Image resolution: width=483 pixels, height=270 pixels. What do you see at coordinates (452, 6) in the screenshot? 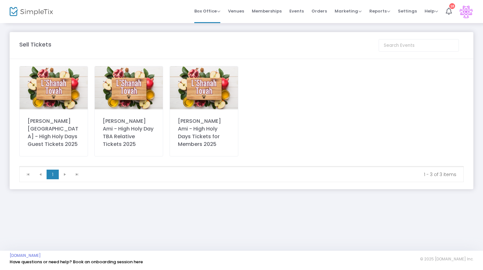
I see `div: 18` at bounding box center [452, 6].